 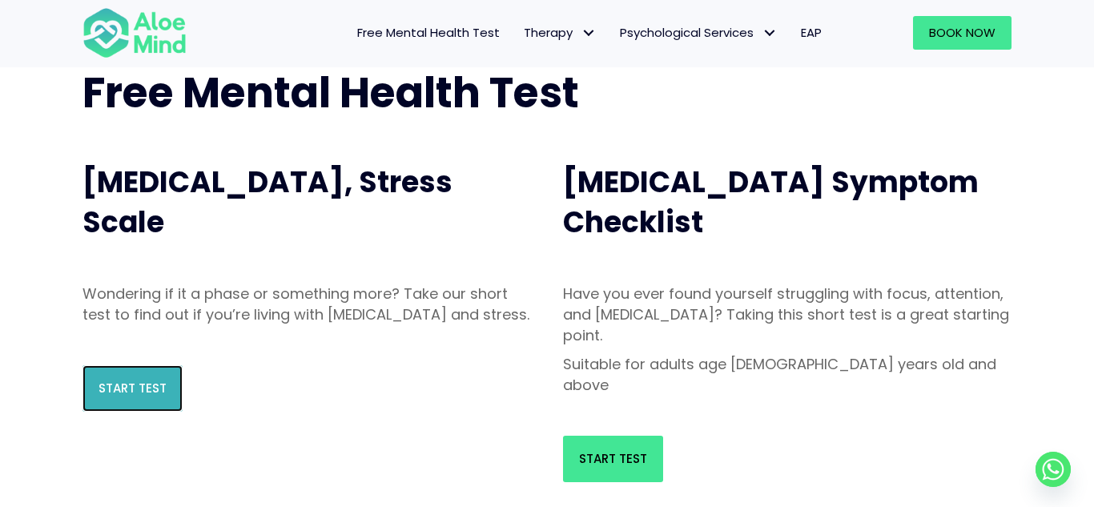 I want to click on a: Psychological ServicesPsychological Services: submenu, so click(x=698, y=33).